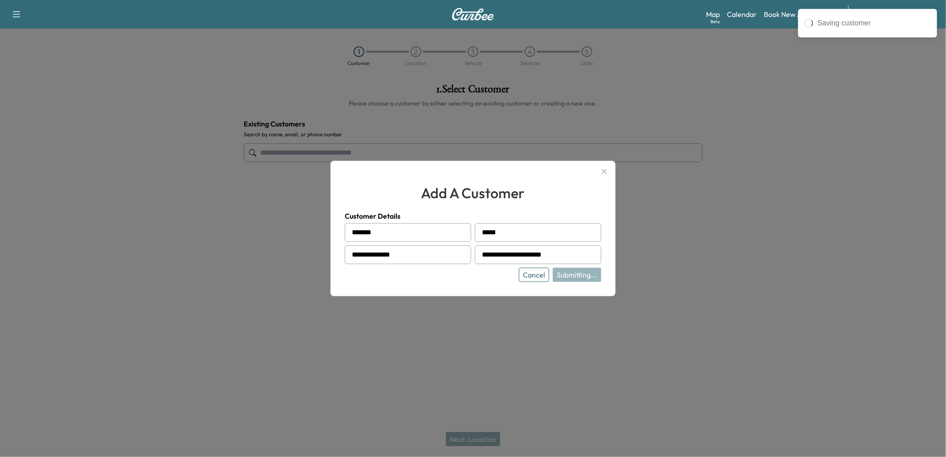 This screenshot has height=457, width=946. I want to click on h4: Customer Details, so click(473, 216).